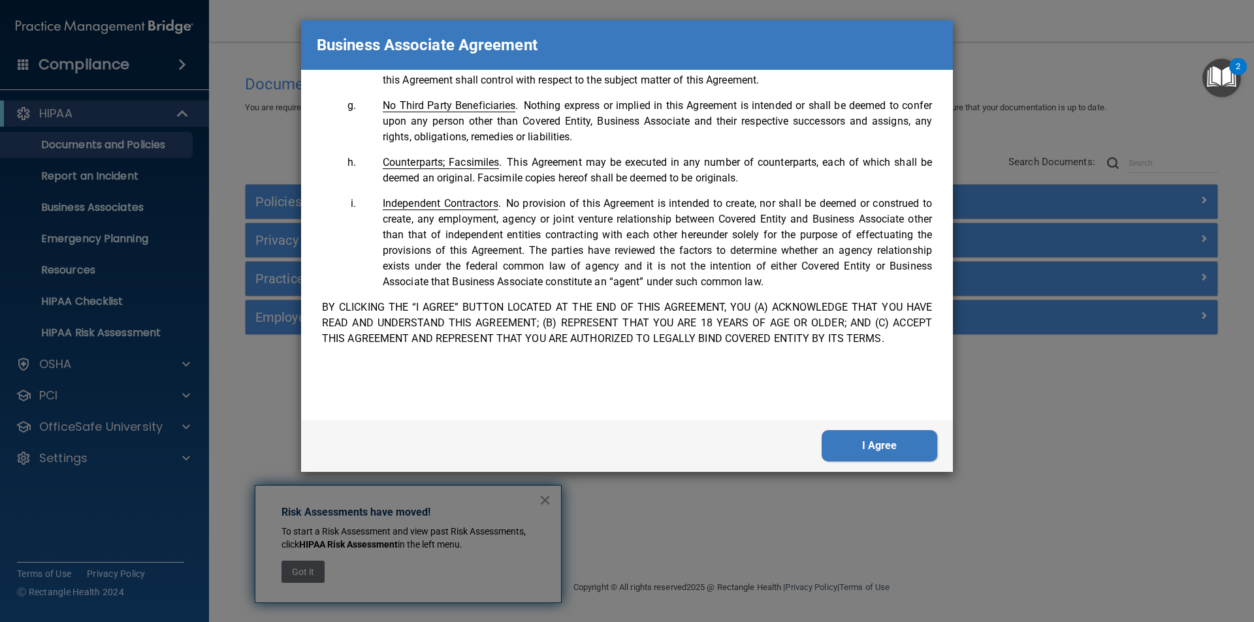 The width and height of the screenshot is (1254, 622). What do you see at coordinates (449, 106) in the screenshot?
I see `span: No Third Party Beneficiaries` at bounding box center [449, 106].